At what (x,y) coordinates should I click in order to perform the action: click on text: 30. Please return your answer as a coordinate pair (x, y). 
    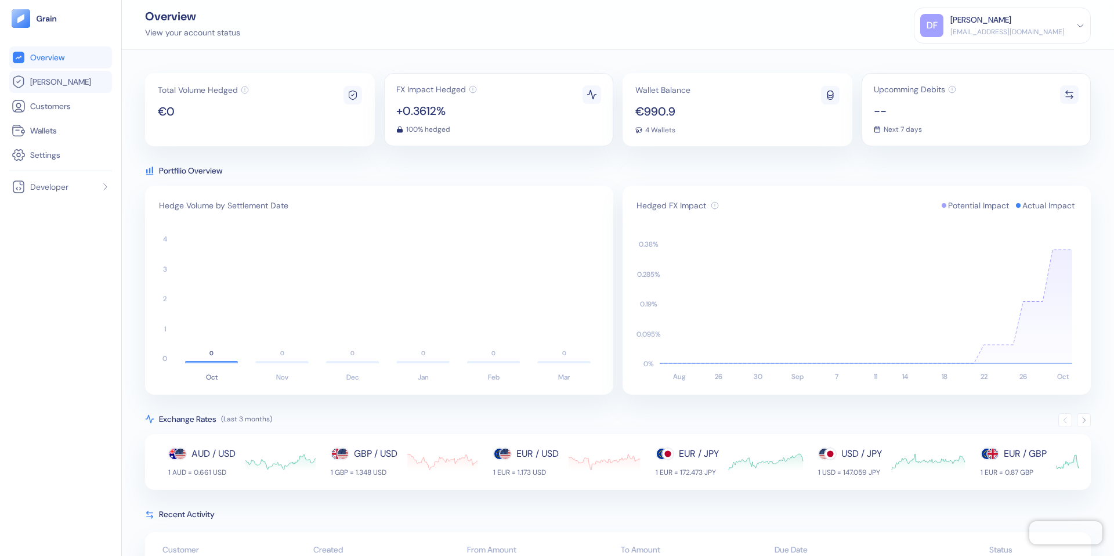
    Looking at the image, I should click on (758, 377).